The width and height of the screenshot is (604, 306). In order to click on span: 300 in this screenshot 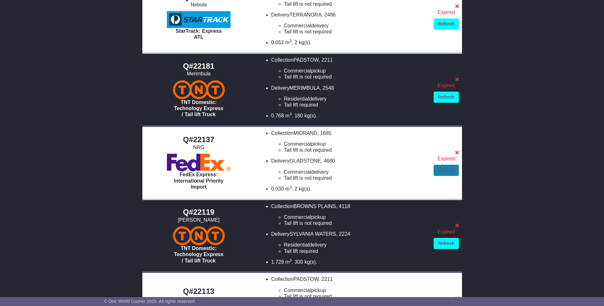, I will do `click(299, 262)`.